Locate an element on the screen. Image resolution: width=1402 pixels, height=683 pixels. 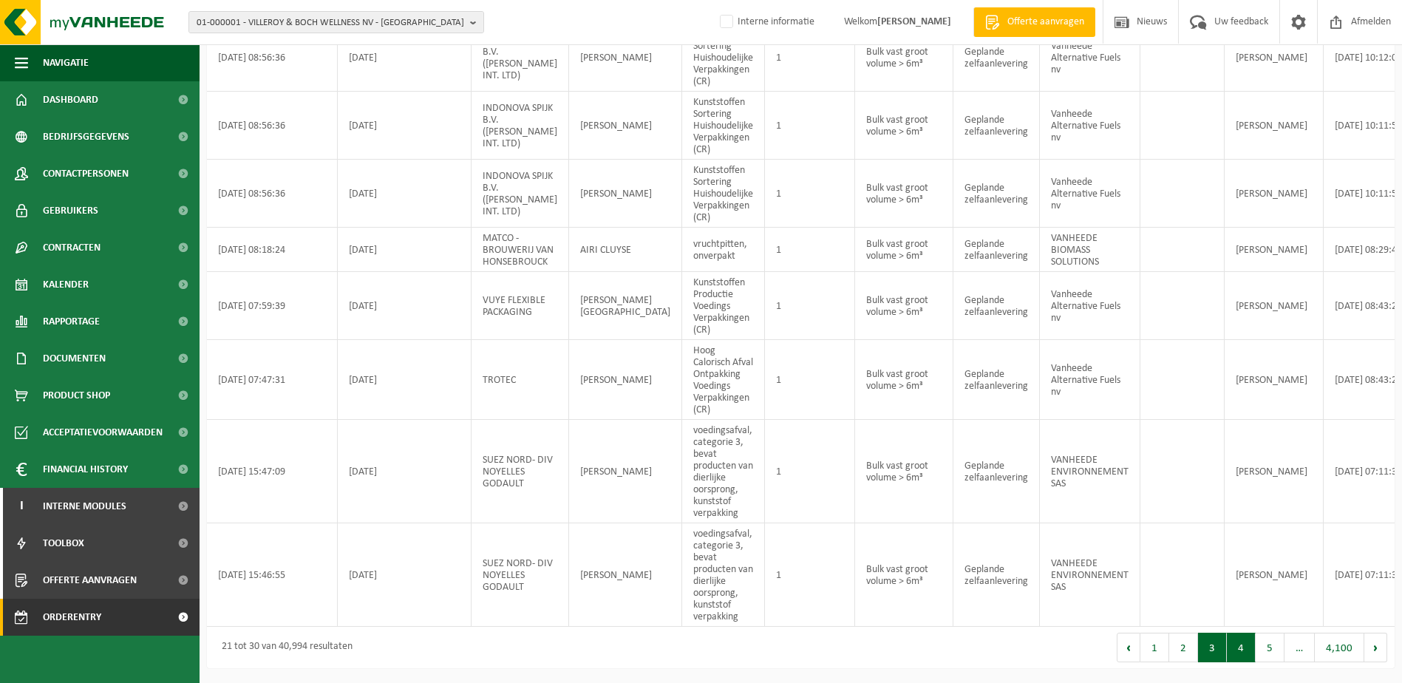
button: 5 is located at coordinates (1270, 648).